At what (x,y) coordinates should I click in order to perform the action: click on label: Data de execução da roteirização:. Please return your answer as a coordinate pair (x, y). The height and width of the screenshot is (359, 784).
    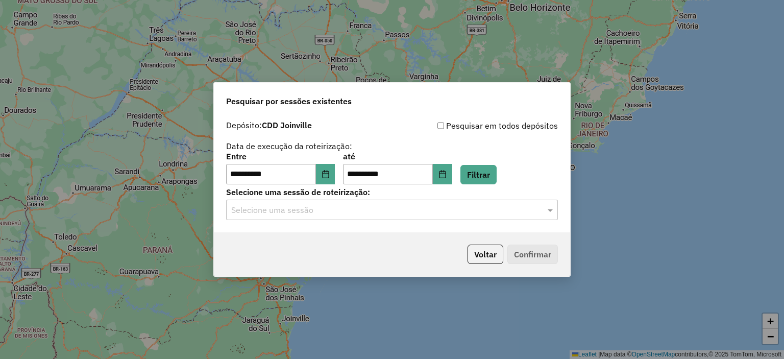
    Looking at the image, I should click on (289, 146).